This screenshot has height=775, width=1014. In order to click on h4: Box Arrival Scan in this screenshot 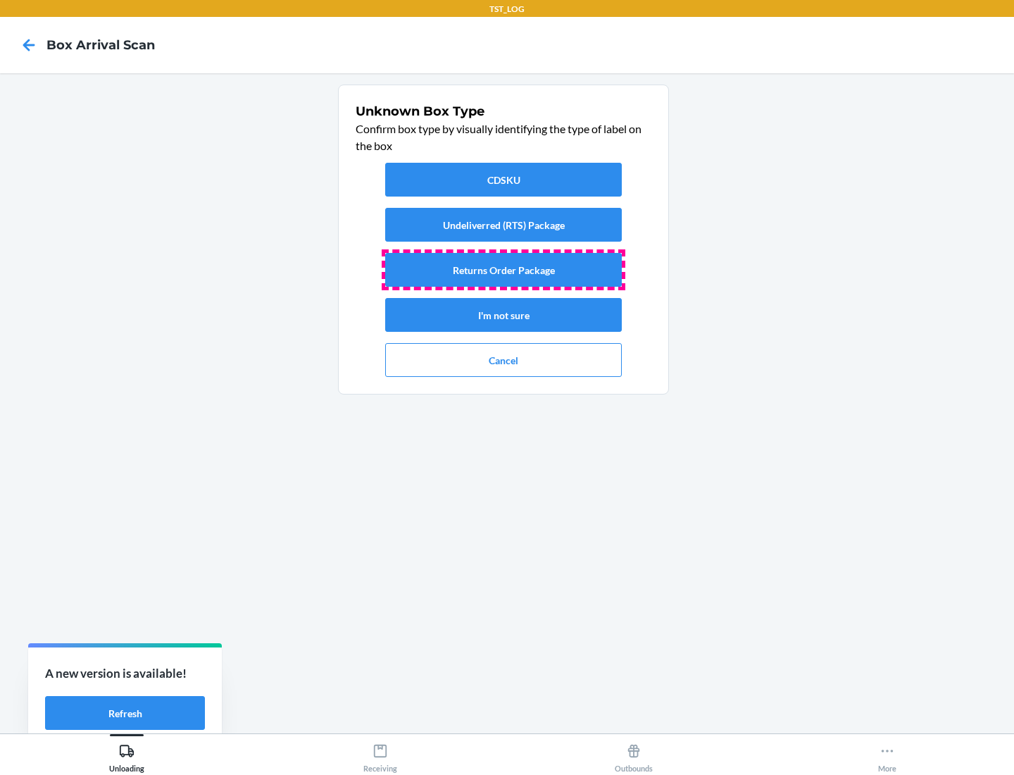, I will do `click(101, 45)`.